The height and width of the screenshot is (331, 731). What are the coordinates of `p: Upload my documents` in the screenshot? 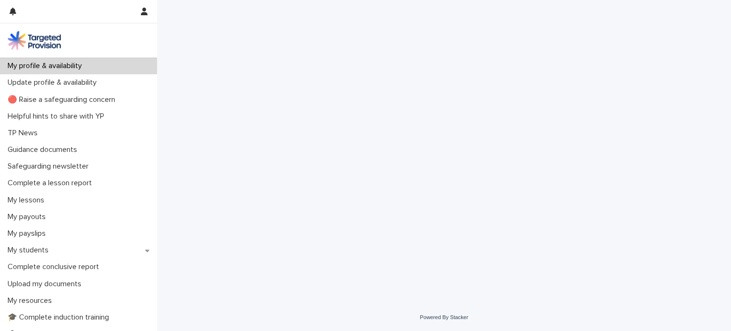 It's located at (46, 284).